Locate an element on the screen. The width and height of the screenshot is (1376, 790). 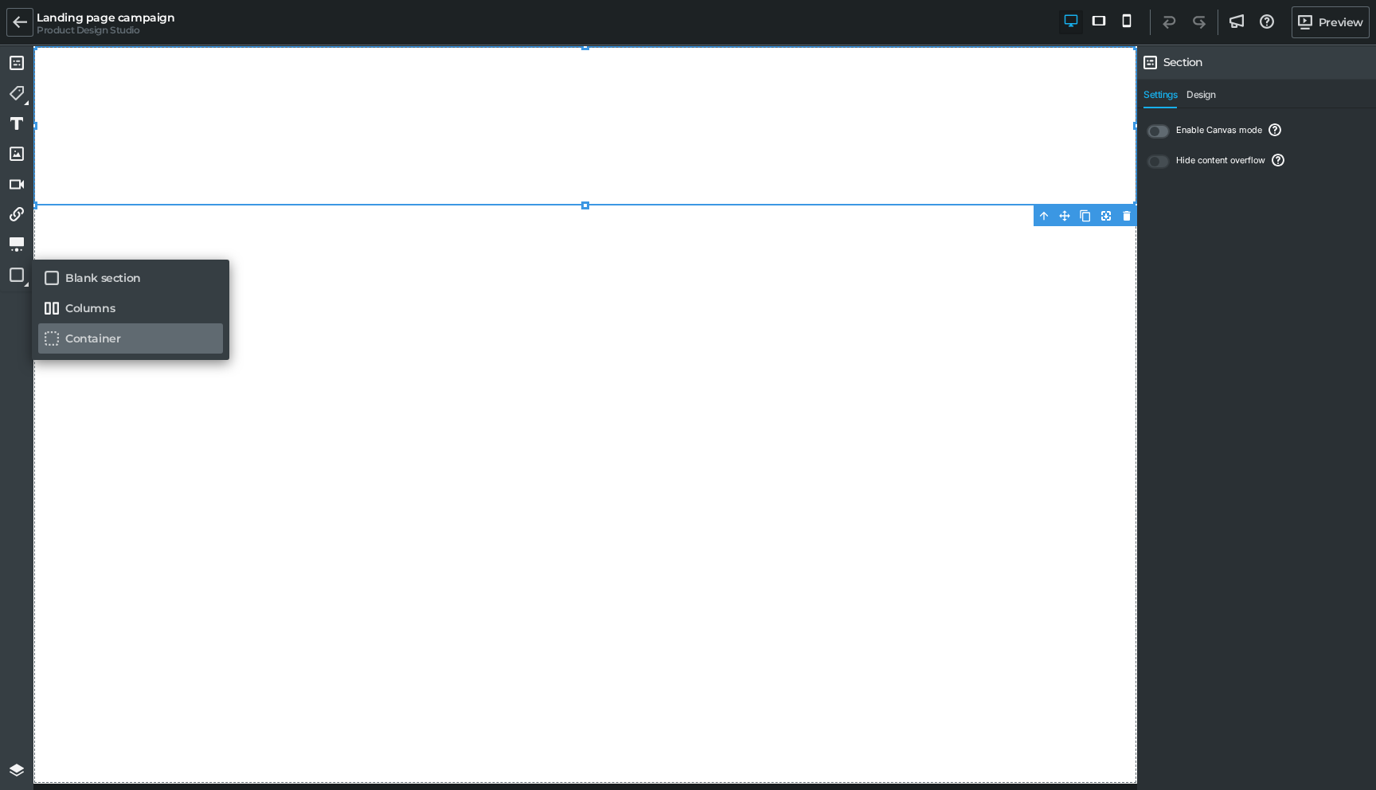
a: Blank section is located at coordinates (131, 278).